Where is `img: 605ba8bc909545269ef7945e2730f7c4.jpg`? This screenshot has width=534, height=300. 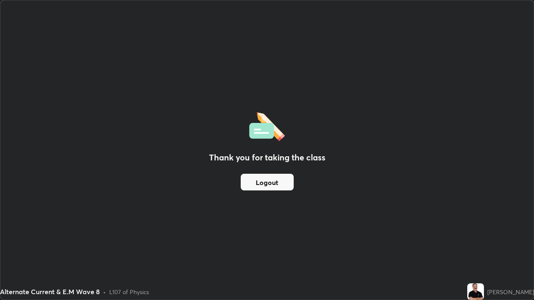
img: 605ba8bc909545269ef7945e2730f7c4.jpg is located at coordinates (475, 292).